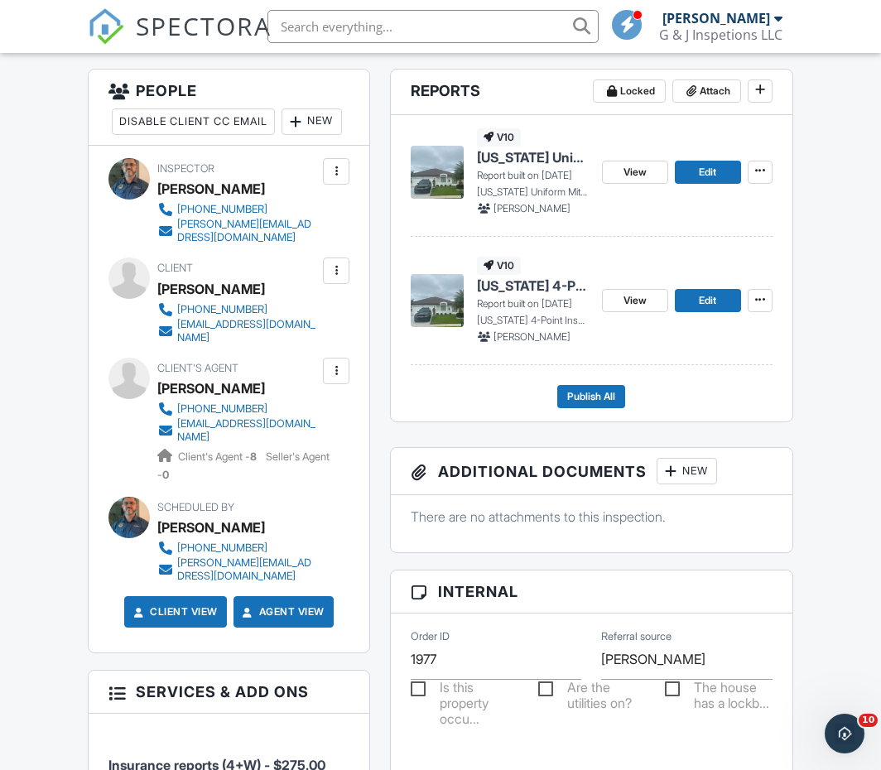  Describe the element at coordinates (175, 267) in the screenshot. I see `span: Client` at that location.